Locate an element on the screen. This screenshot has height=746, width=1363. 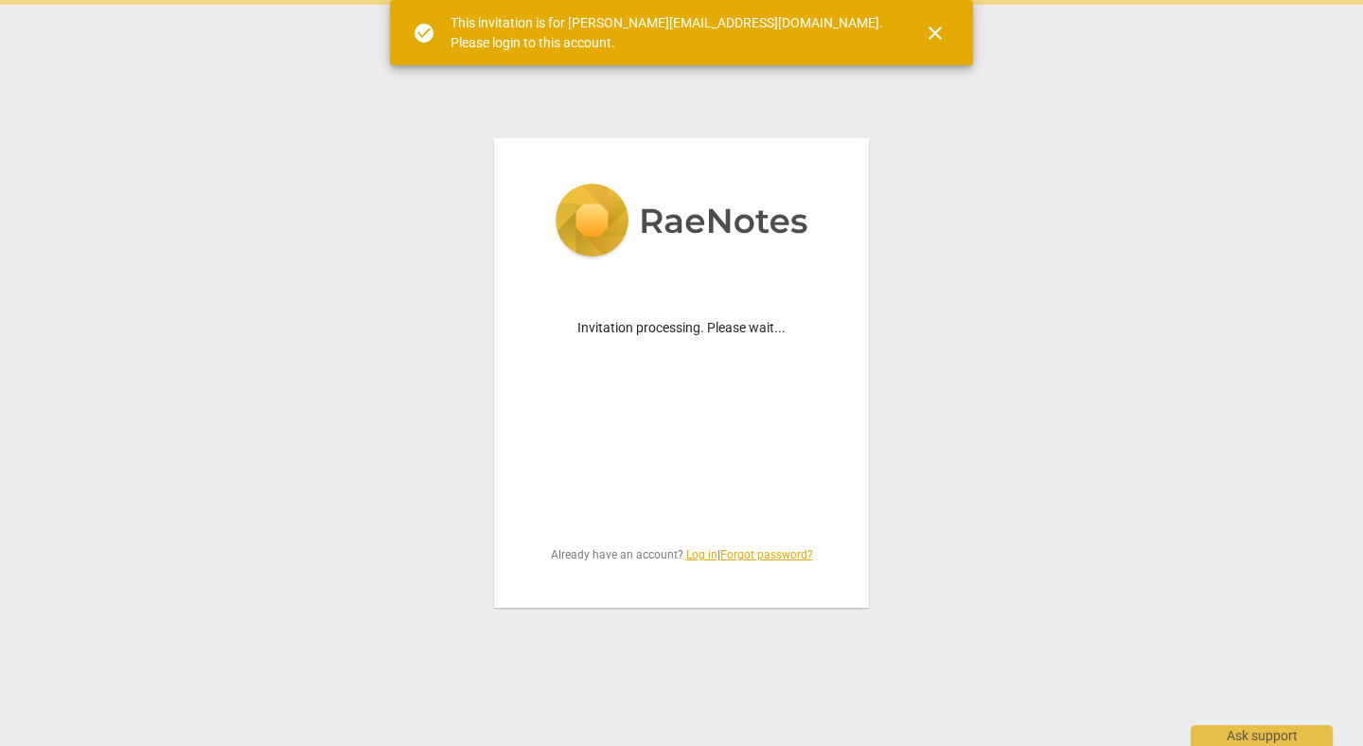
span: Already have an account? | is located at coordinates (681, 555).